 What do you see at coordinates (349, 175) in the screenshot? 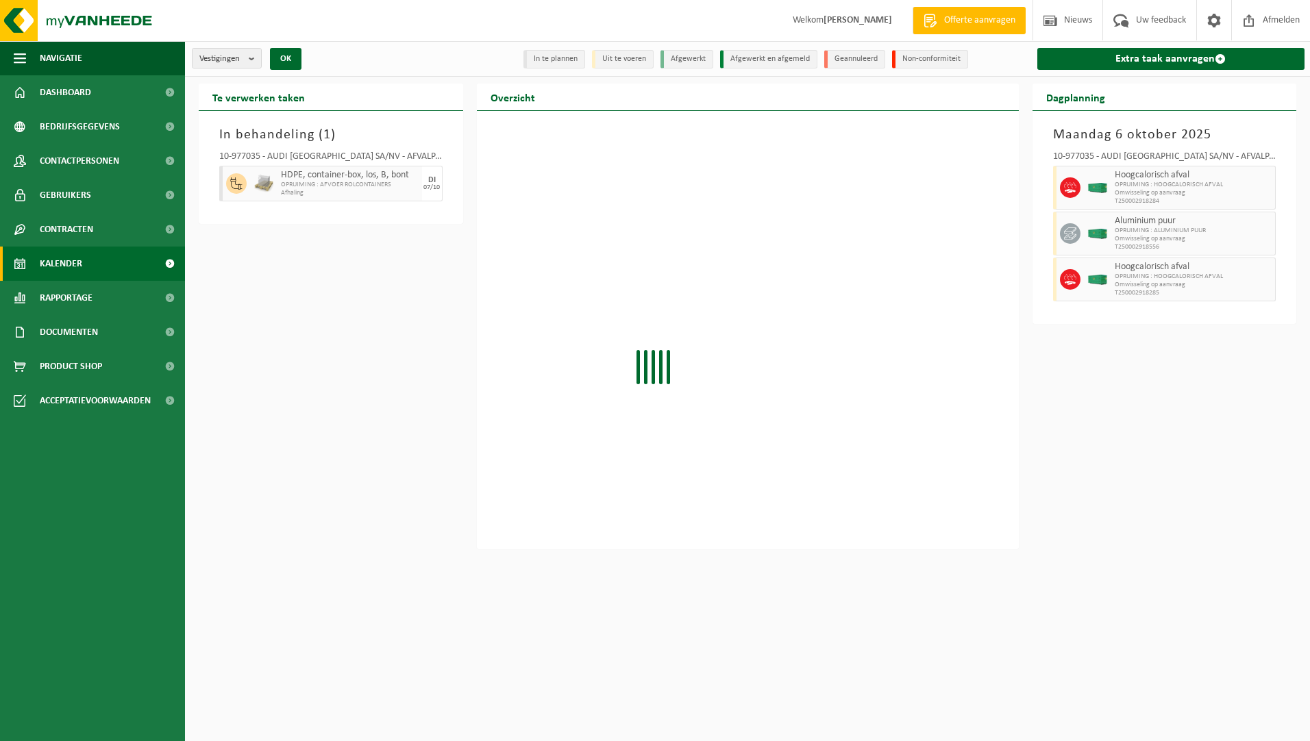
I see `span: HDPE, container-box, los, B, bont` at bounding box center [349, 175].